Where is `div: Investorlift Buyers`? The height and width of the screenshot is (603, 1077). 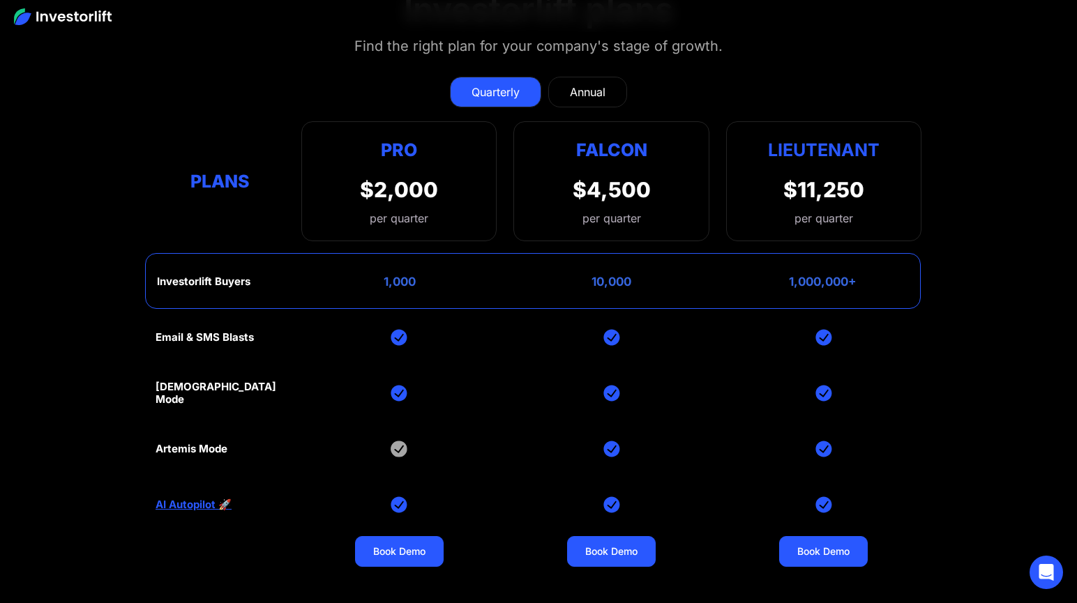 div: Investorlift Buyers is located at coordinates (204, 282).